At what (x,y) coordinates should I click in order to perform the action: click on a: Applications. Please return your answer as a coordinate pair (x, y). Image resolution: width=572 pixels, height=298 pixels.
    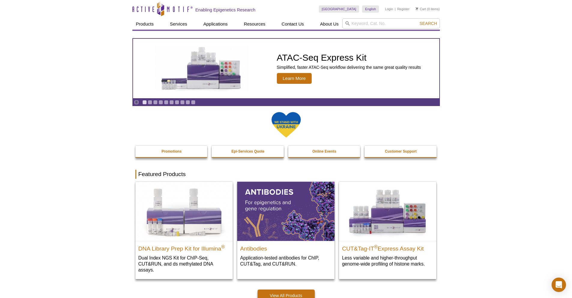
    Looking at the image, I should click on (215, 24).